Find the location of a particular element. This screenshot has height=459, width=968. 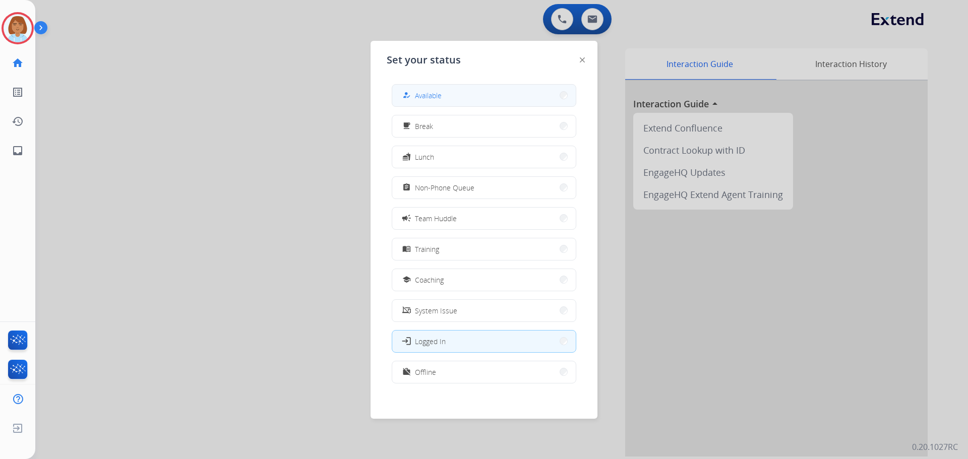

button: Lunch is located at coordinates (484, 157).